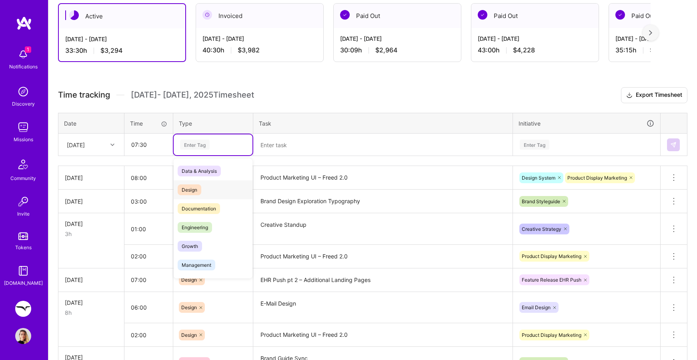 The width and height of the screenshot is (697, 360). What do you see at coordinates (23, 54) in the screenshot?
I see `img: bell` at bounding box center [23, 54].